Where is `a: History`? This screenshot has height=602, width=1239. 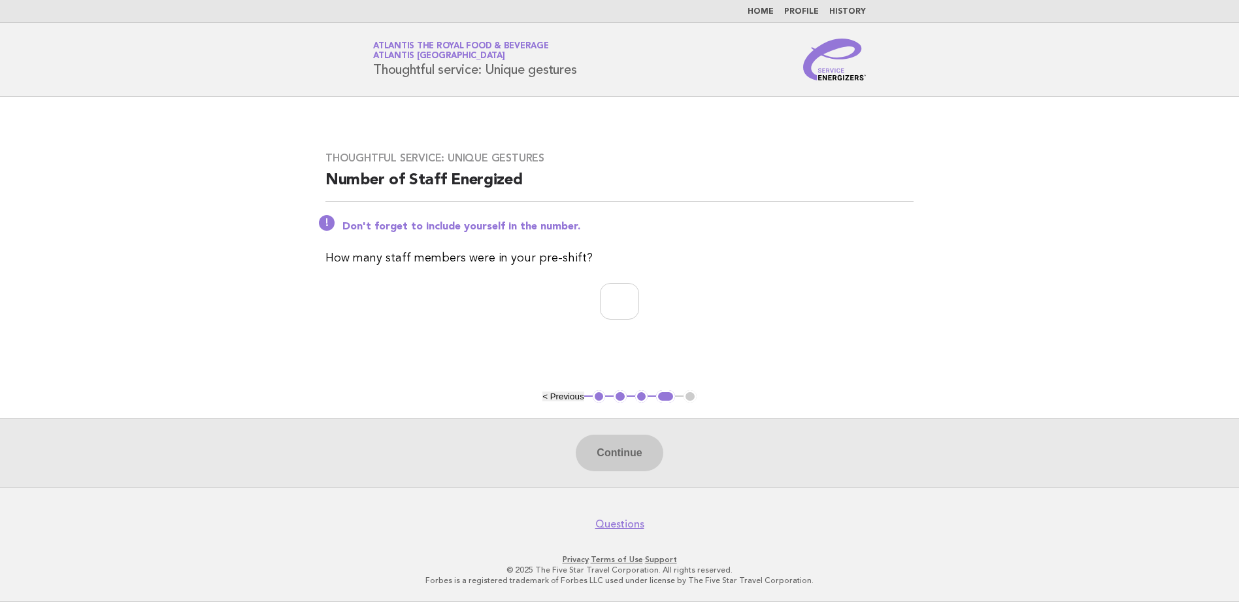
a: History is located at coordinates (848, 12).